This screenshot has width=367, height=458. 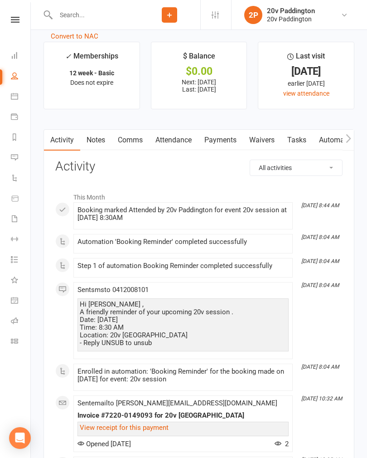 I want to click on a: Attendance, so click(x=174, y=140).